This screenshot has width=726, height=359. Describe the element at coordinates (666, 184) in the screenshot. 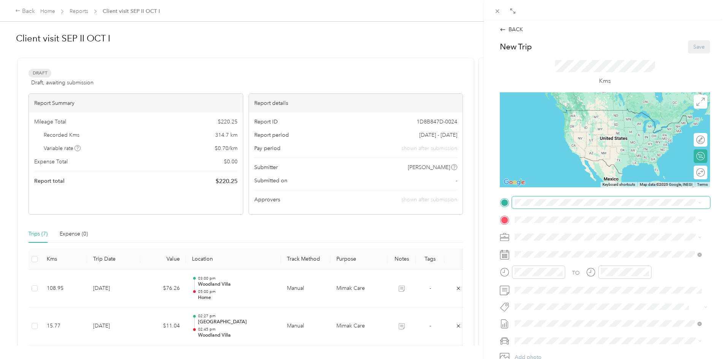

I see `span: Map data ©2025 Google, INEGI` at that location.